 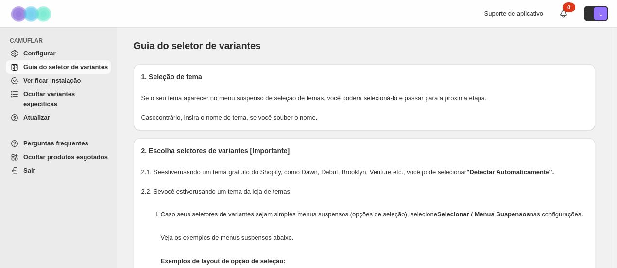 I want to click on font: Caso, so click(x=149, y=117).